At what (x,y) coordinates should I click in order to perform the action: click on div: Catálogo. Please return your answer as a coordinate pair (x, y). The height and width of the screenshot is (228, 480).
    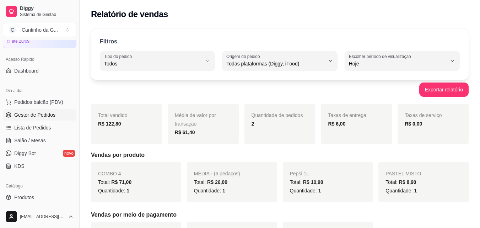
    Looking at the image, I should click on (39, 186).